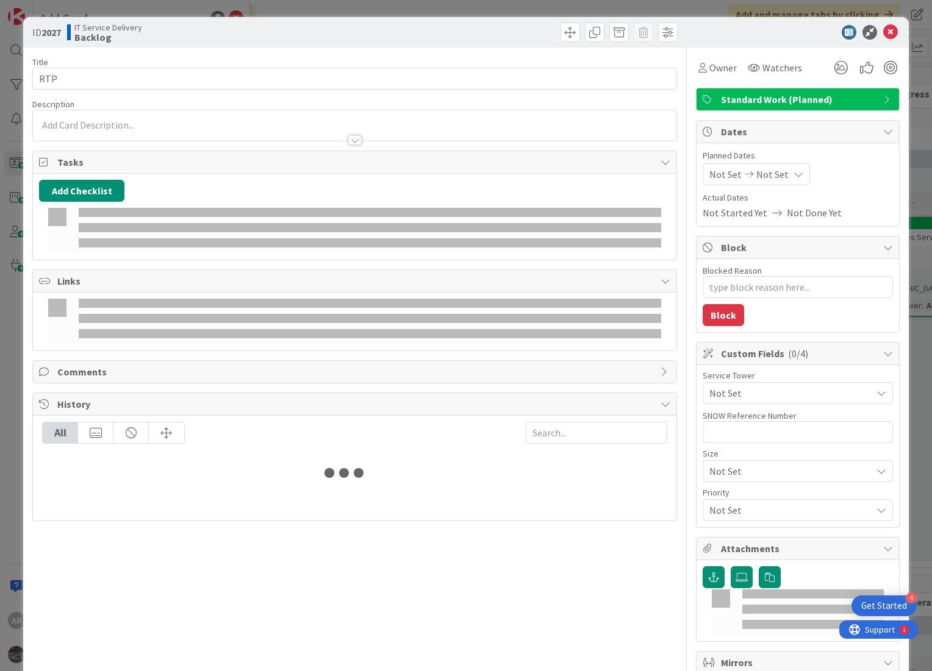 This screenshot has height=671, width=932. I want to click on div: Get Started, so click(884, 606).